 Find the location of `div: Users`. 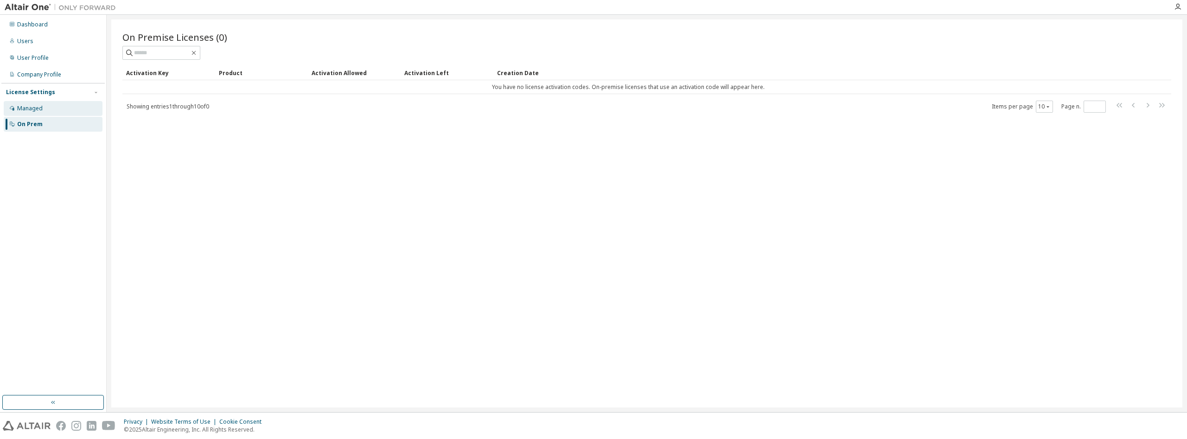

div: Users is located at coordinates (25, 41).